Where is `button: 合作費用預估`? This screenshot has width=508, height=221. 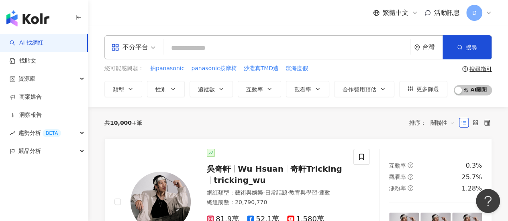
button: 合作費用預估 is located at coordinates (364, 89).